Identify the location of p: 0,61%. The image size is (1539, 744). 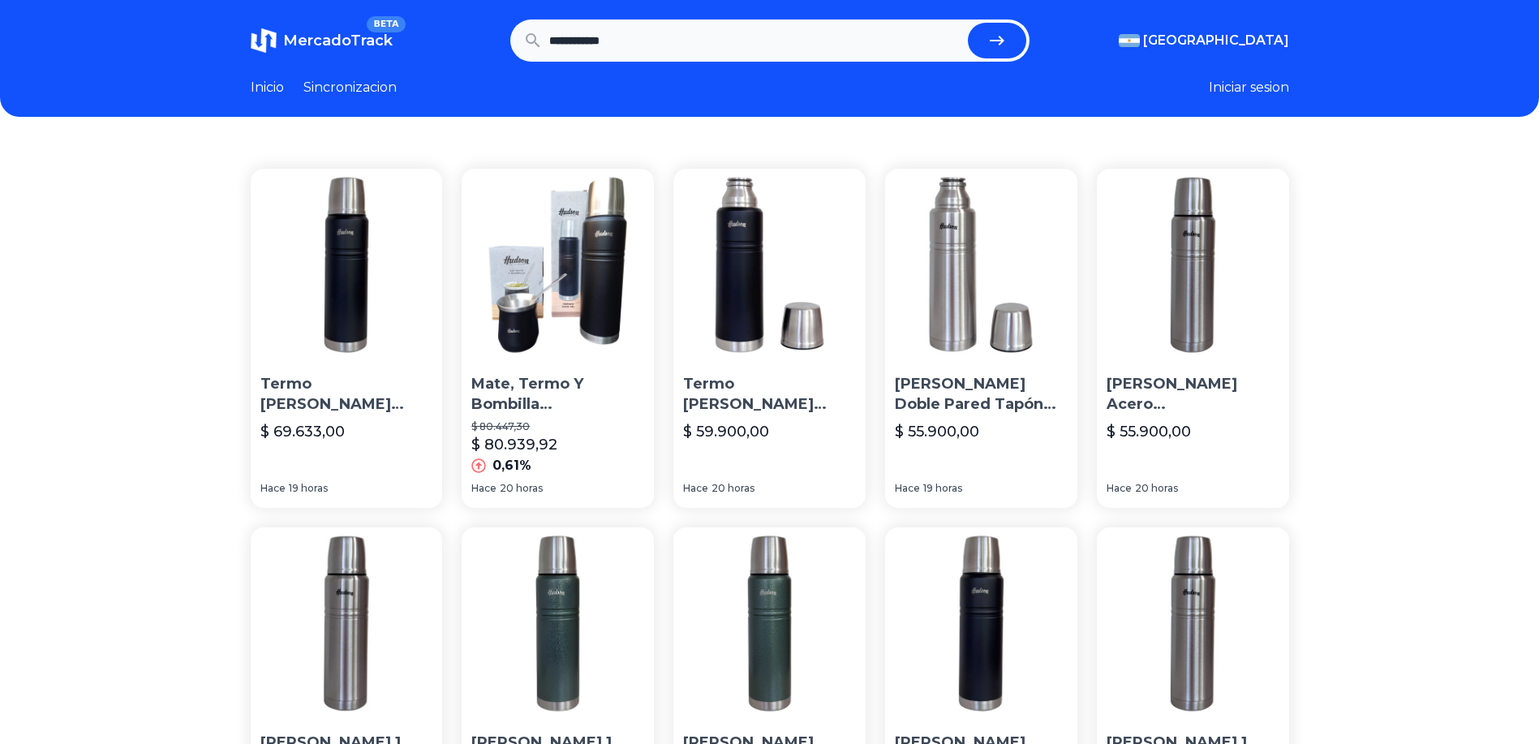
(512, 466).